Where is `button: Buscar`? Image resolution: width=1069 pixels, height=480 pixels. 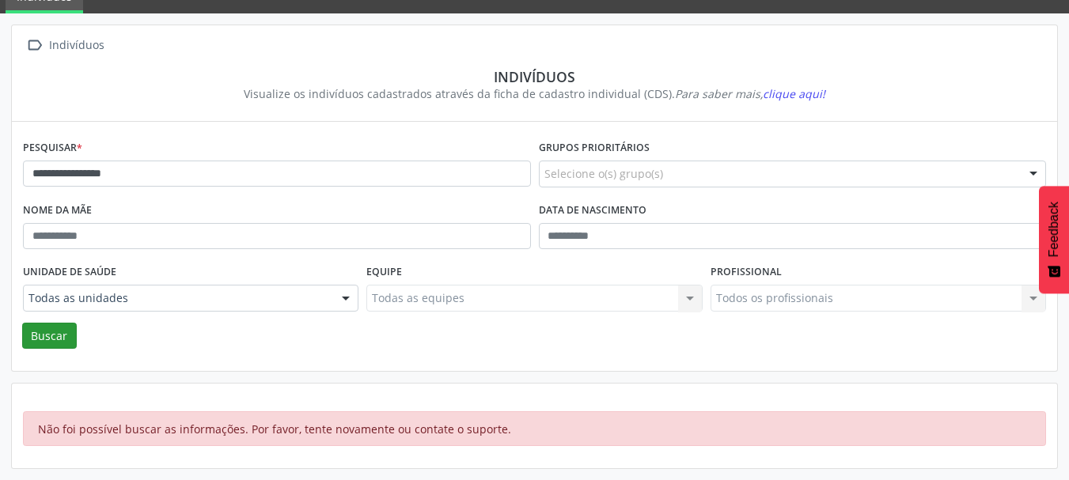 button: Buscar is located at coordinates (49, 336).